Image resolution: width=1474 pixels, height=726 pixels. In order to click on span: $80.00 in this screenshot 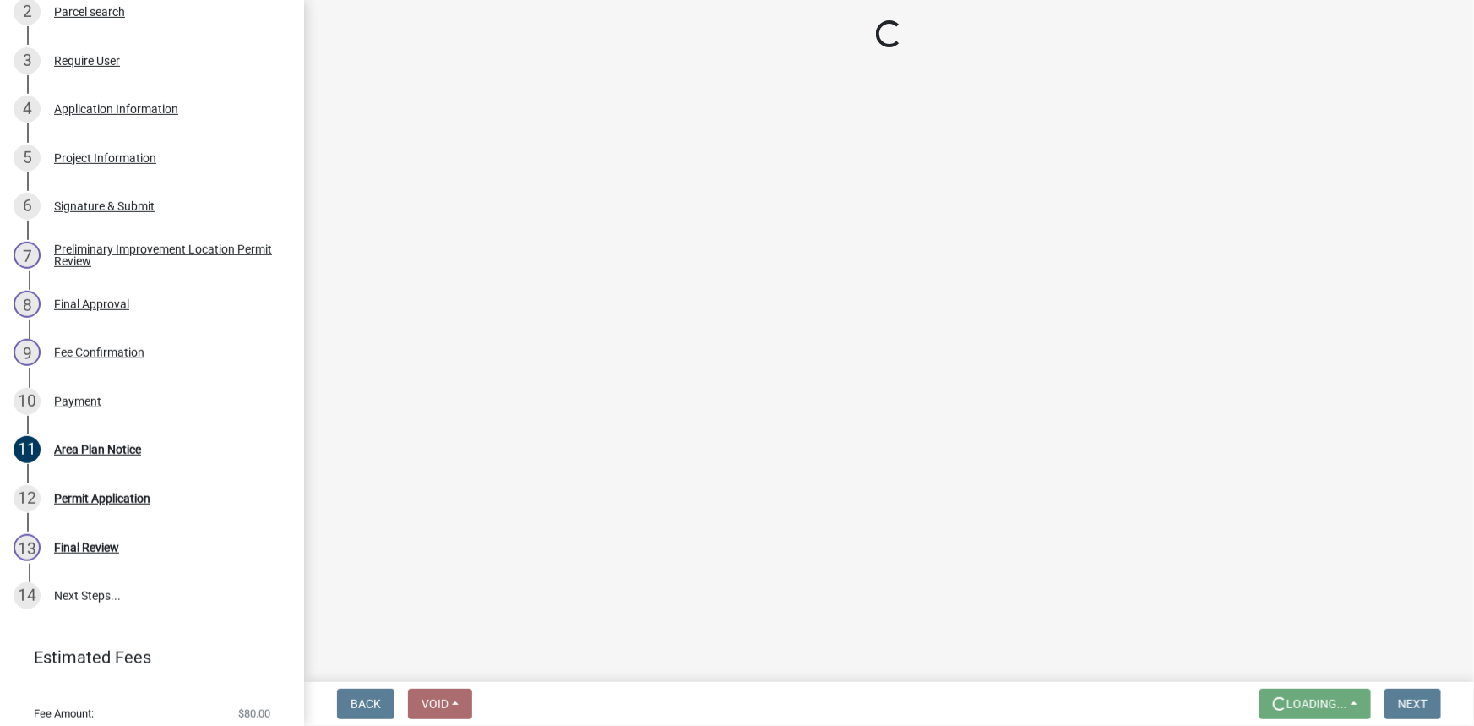, I will do `click(254, 713)`.